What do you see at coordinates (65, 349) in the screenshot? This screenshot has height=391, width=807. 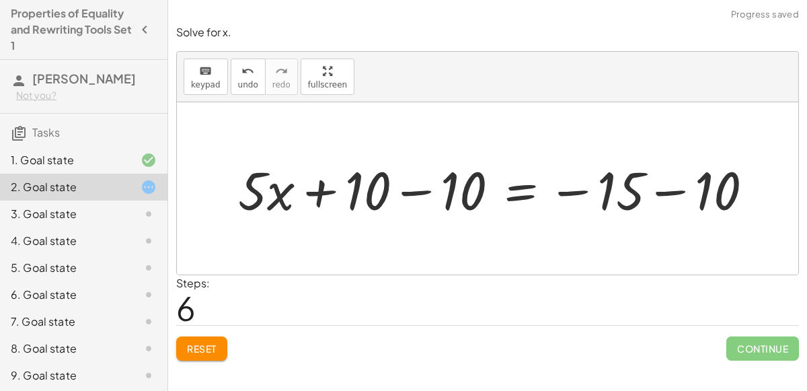 I see `div: 8. Goal state` at bounding box center [65, 349].